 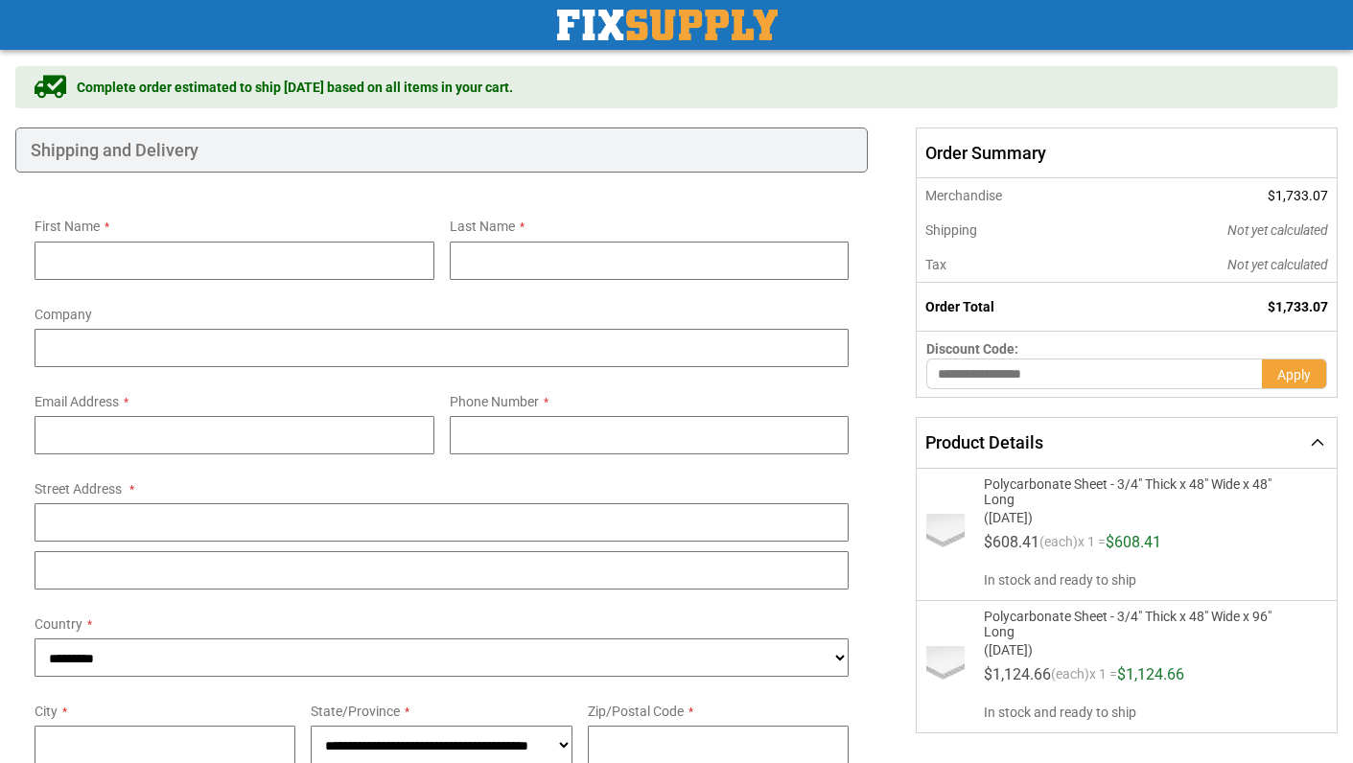 I want to click on span: Polycarbonate Sheet - 3/4" Thick x 48" Wide x 48" Long, so click(x=1140, y=492).